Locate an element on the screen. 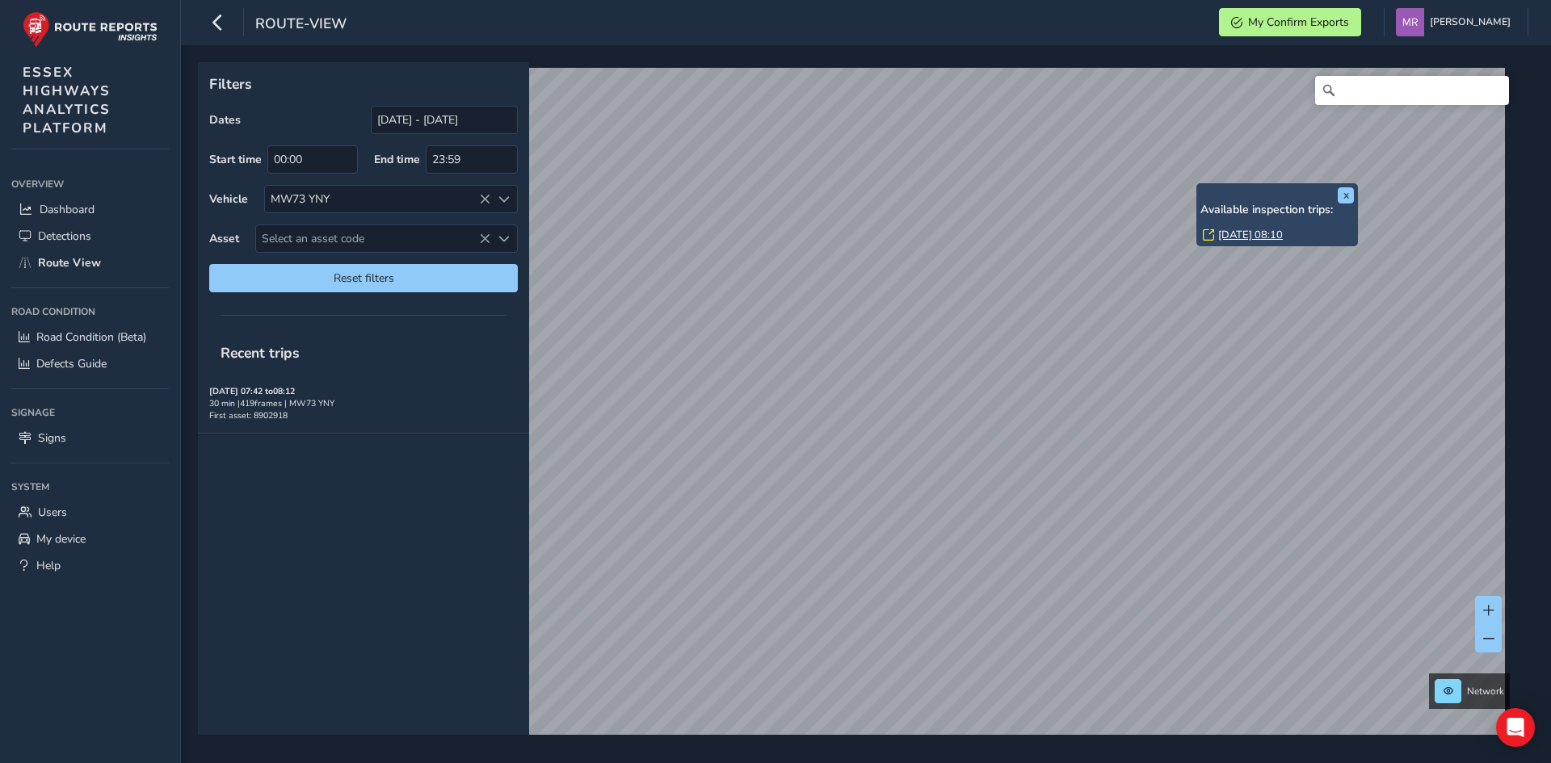 The width and height of the screenshot is (1551, 763). span: Help is located at coordinates (48, 565).